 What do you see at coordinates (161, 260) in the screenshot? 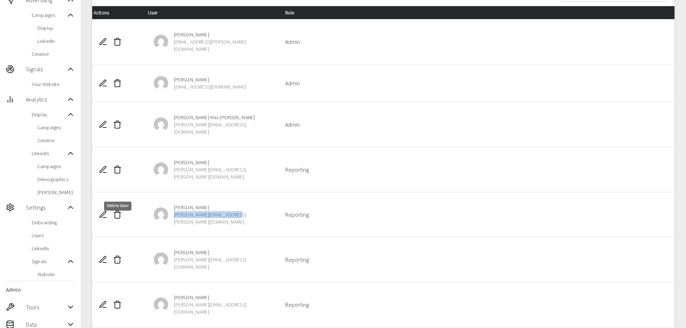
I see `img: c1e0bf4ebd5fa7b34dfa752b8b02ef46` at bounding box center [161, 260].